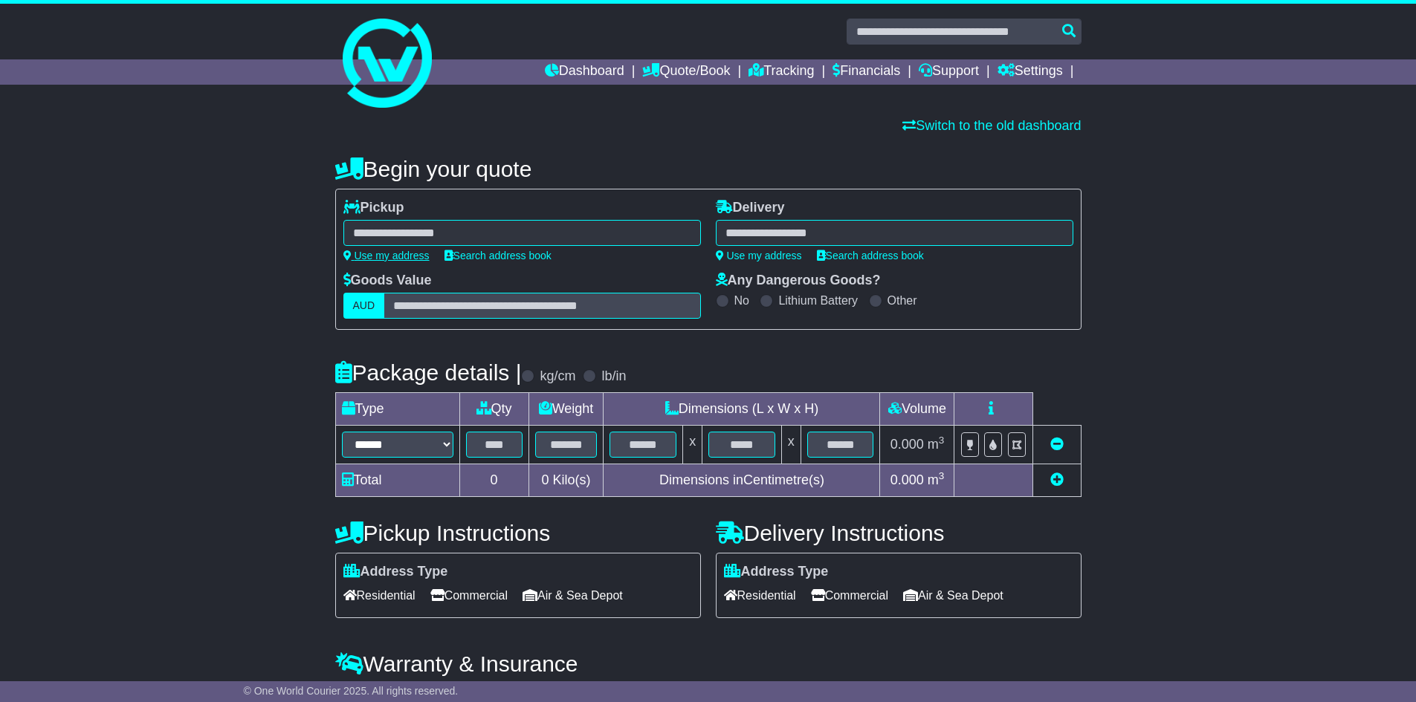 The width and height of the screenshot is (1416, 702). Describe the element at coordinates (397, 481) in the screenshot. I see `td: Total` at that location.